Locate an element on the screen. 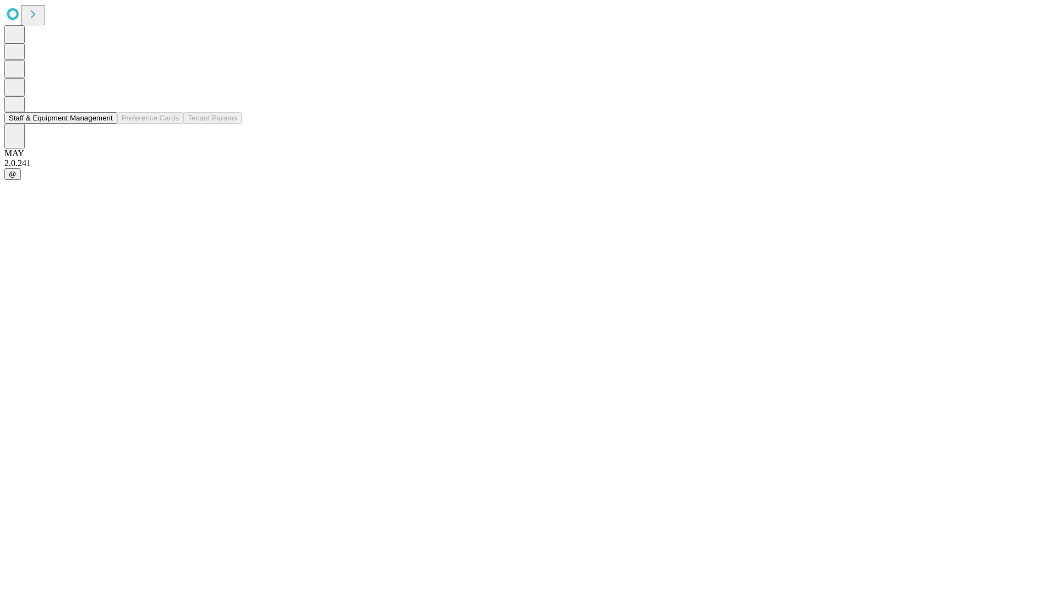 The image size is (1057, 594). button: Tenant Params is located at coordinates (212, 118).